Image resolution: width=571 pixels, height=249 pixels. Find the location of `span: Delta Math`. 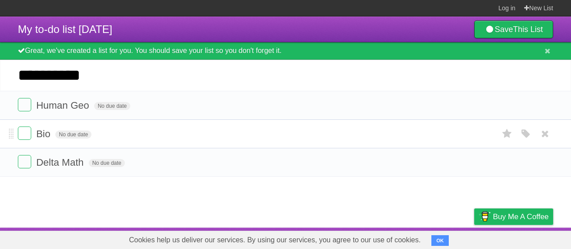

span: Delta Math is located at coordinates (61, 162).